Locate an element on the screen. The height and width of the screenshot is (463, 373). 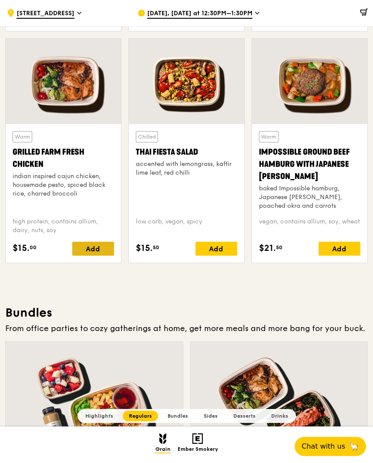
span: $21. is located at coordinates (268, 248).